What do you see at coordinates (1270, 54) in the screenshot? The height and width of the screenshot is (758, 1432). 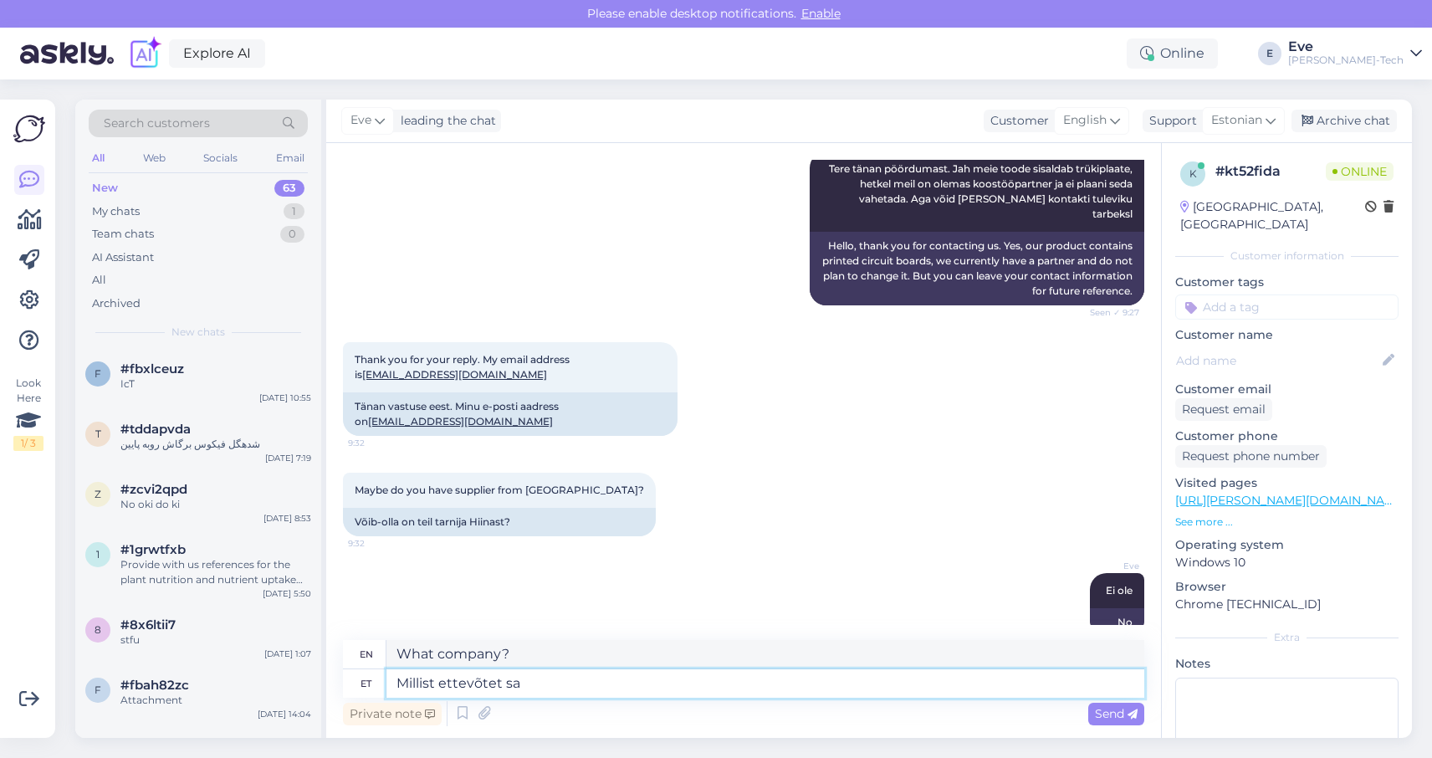 I see `div: E` at bounding box center [1270, 54].